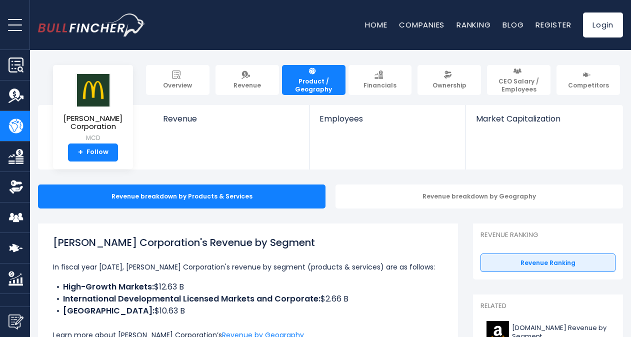 The image size is (631, 337). What do you see at coordinates (553, 24) in the screenshot?
I see `a: Register` at bounding box center [553, 24].